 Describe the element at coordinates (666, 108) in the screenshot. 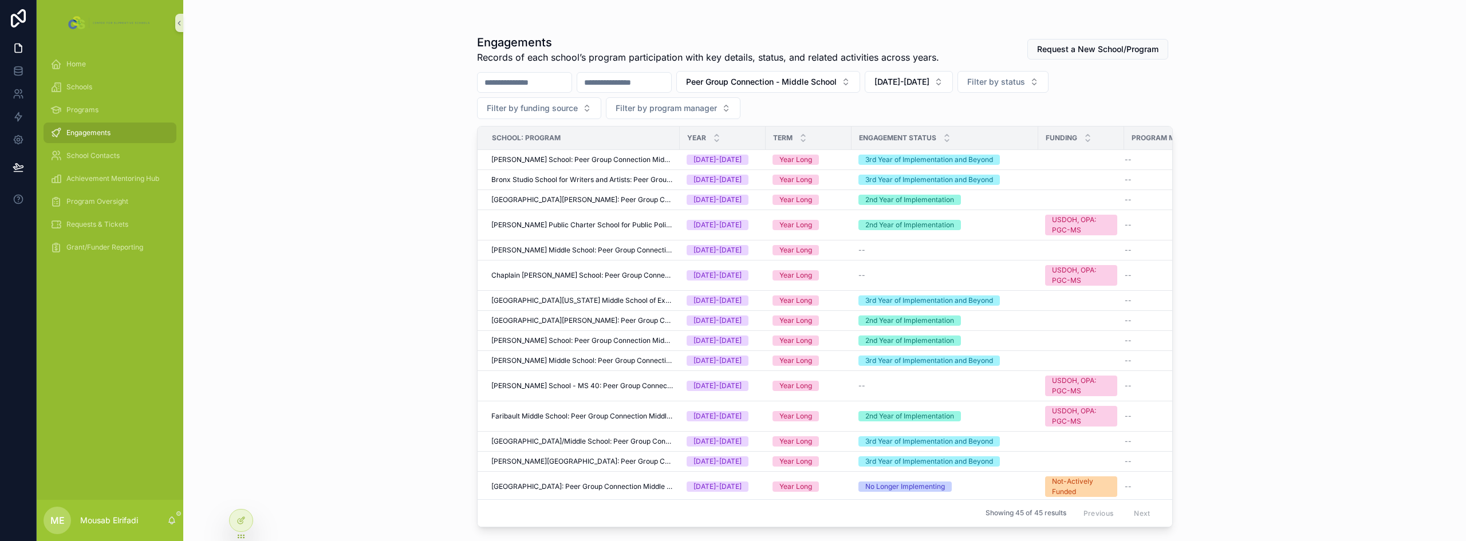

I see `span: Filter by program manager` at that location.